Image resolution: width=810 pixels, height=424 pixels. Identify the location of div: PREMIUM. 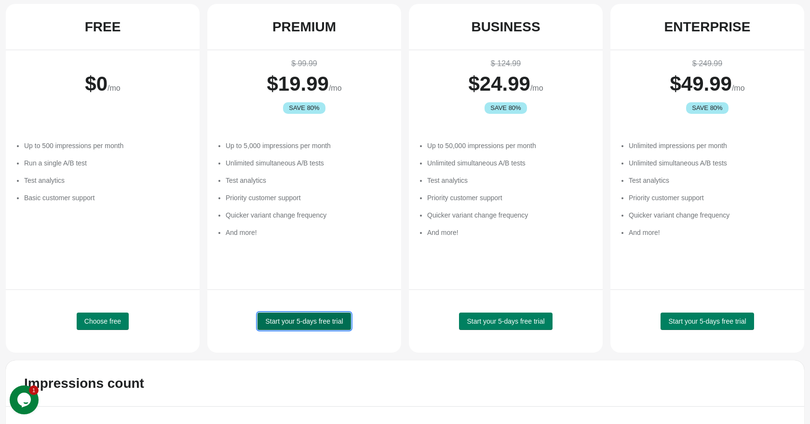
(304, 27).